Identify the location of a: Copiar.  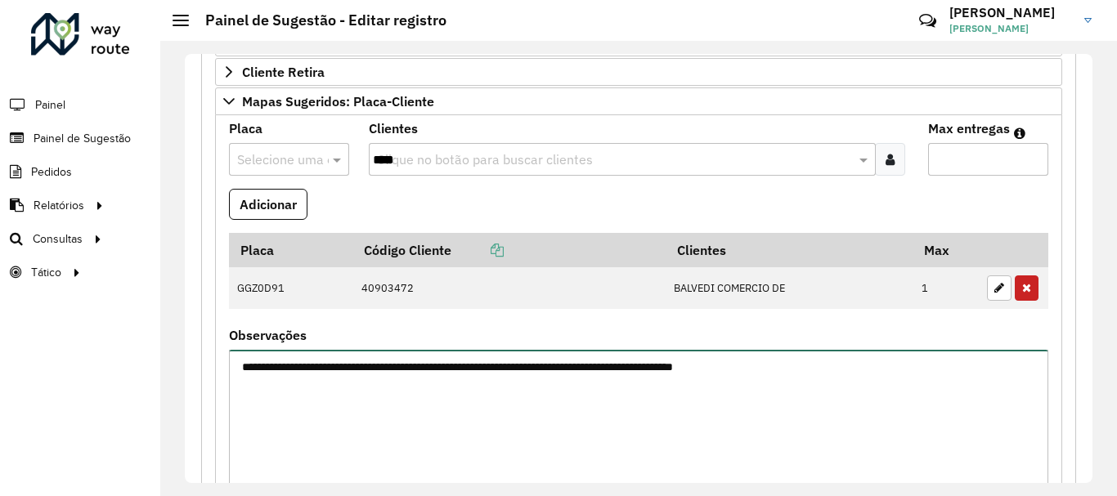
(477, 250).